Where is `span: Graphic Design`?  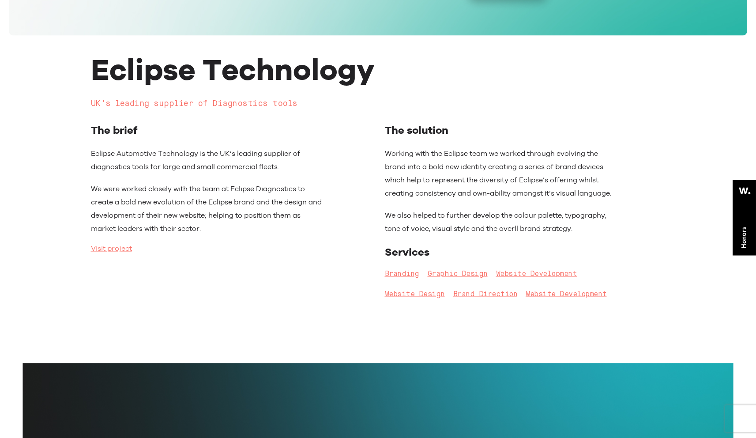
span: Graphic Design is located at coordinates (458, 274).